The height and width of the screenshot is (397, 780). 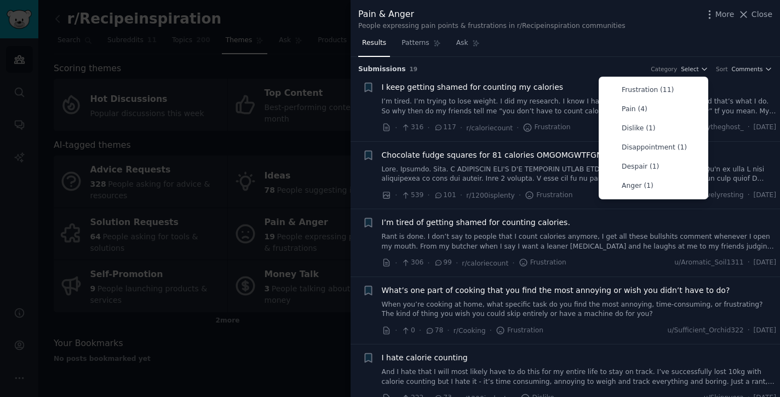 What do you see at coordinates (579, 106) in the screenshot?
I see `a: I’m tired. I’m trying to lose weight. I did my research. I know I have to eat 1500 calories a day...` at bounding box center [579, 106].